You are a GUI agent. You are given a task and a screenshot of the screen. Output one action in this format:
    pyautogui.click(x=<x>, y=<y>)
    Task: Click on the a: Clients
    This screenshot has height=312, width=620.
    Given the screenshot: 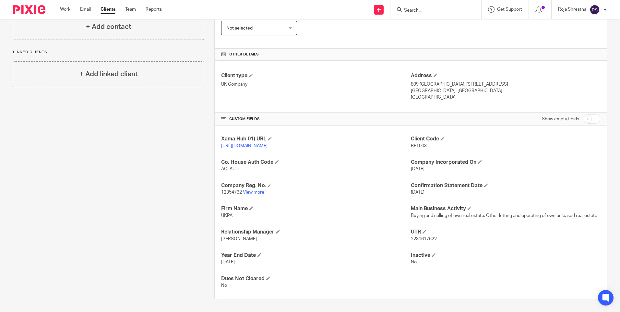 What is the action you would take?
    pyautogui.click(x=108, y=9)
    